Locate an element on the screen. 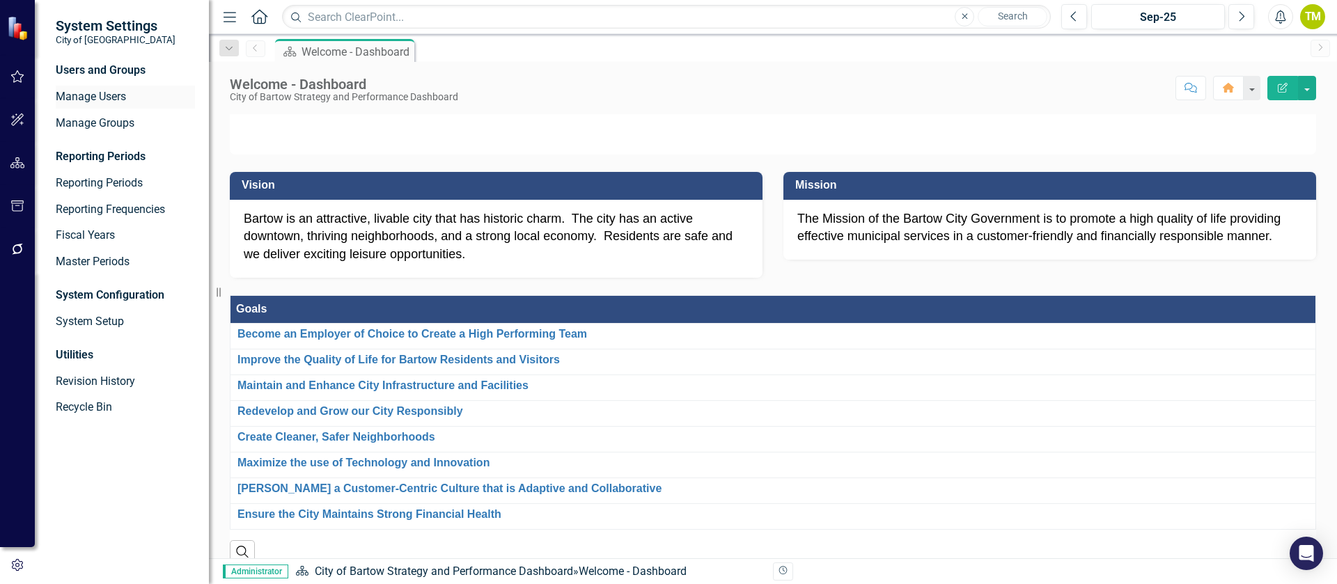 The width and height of the screenshot is (1337, 584). a: System Setup is located at coordinates (125, 322).